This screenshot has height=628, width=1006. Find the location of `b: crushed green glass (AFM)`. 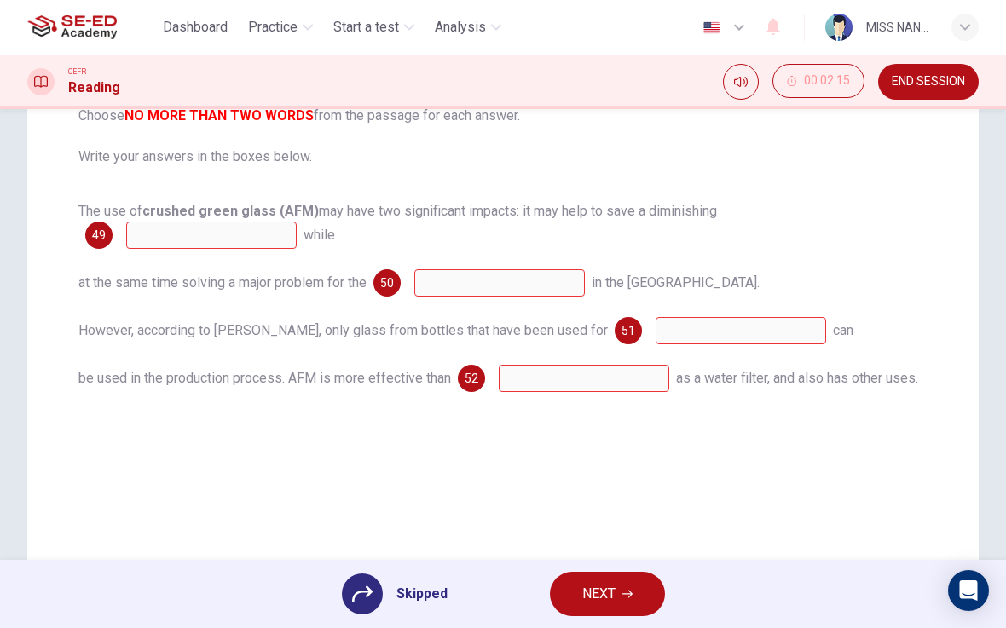

b: crushed green glass (AFM) is located at coordinates (230, 211).